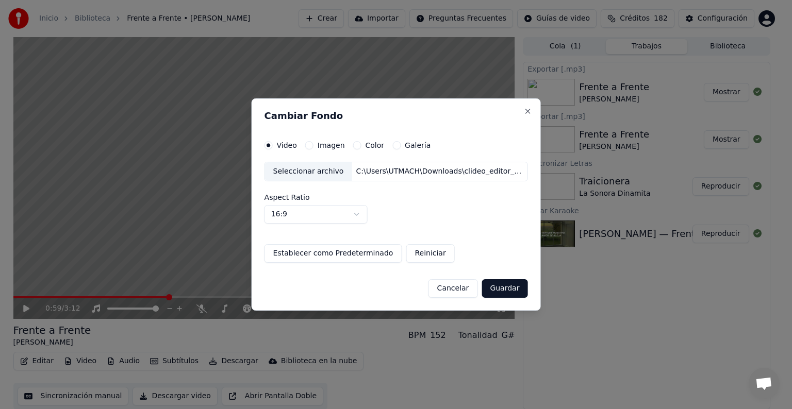 The width and height of the screenshot is (792, 409). What do you see at coordinates (375, 145) in the screenshot?
I see `label: Color` at bounding box center [375, 145].